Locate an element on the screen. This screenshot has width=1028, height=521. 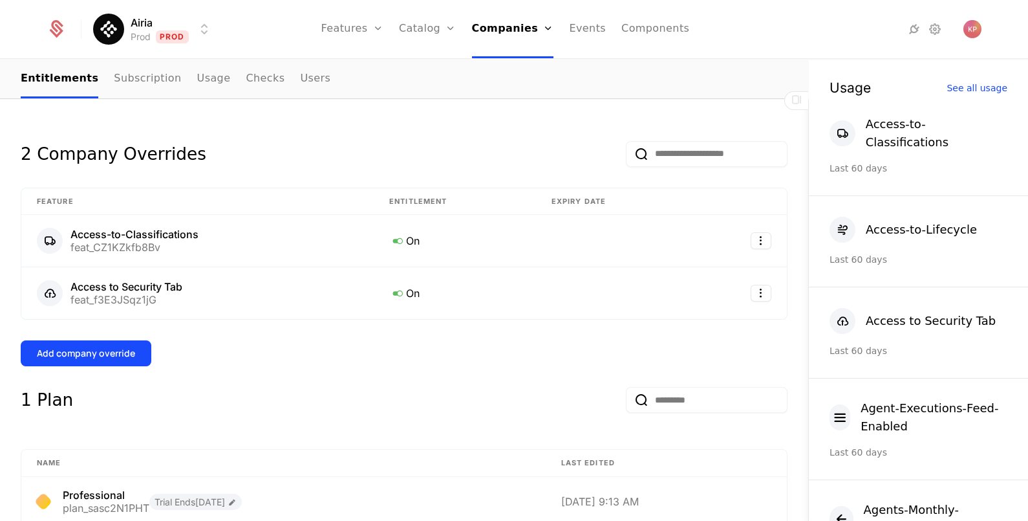
th: Entitlement is located at coordinates (455, 202).